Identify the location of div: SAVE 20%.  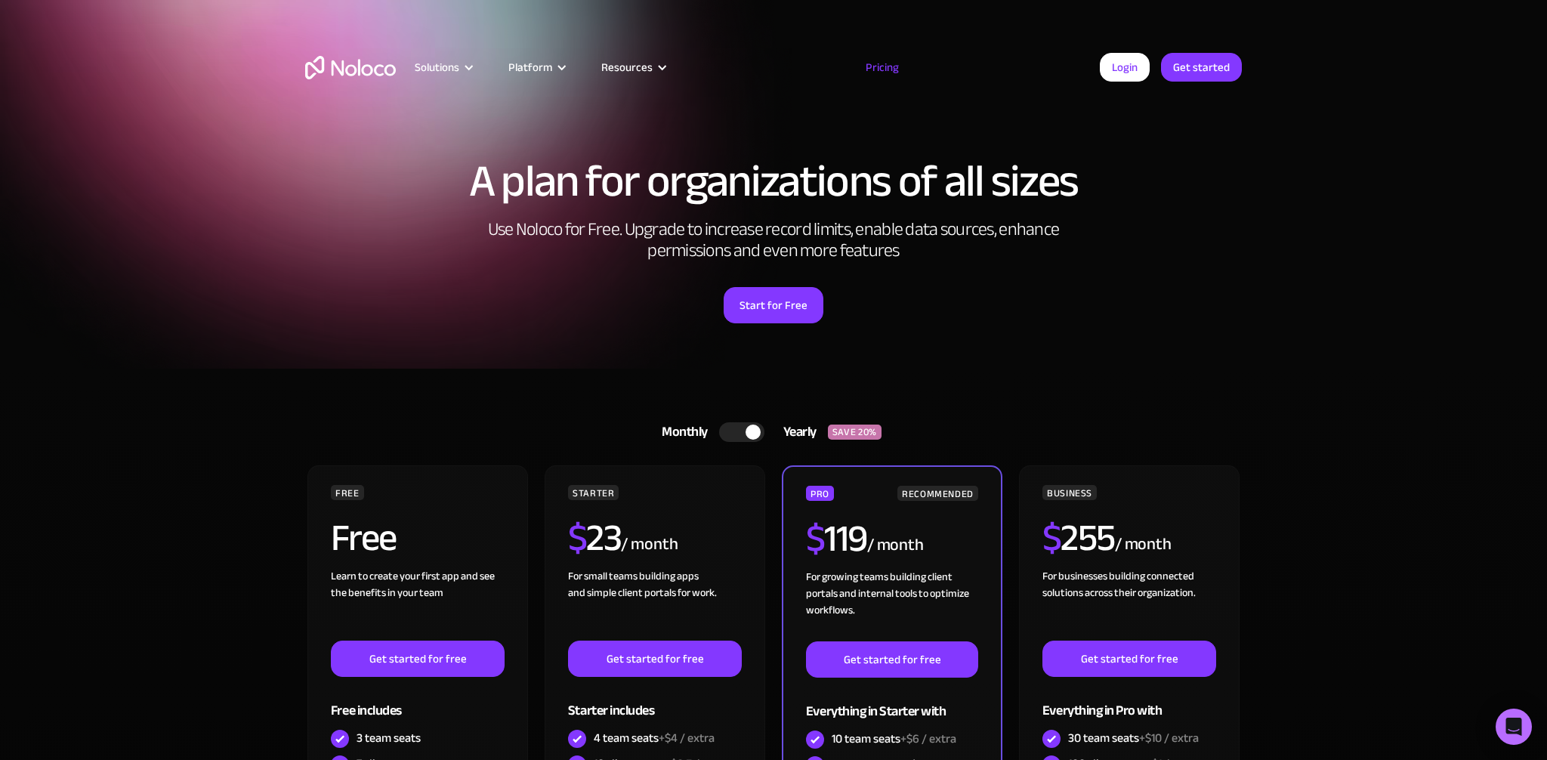
(854, 432).